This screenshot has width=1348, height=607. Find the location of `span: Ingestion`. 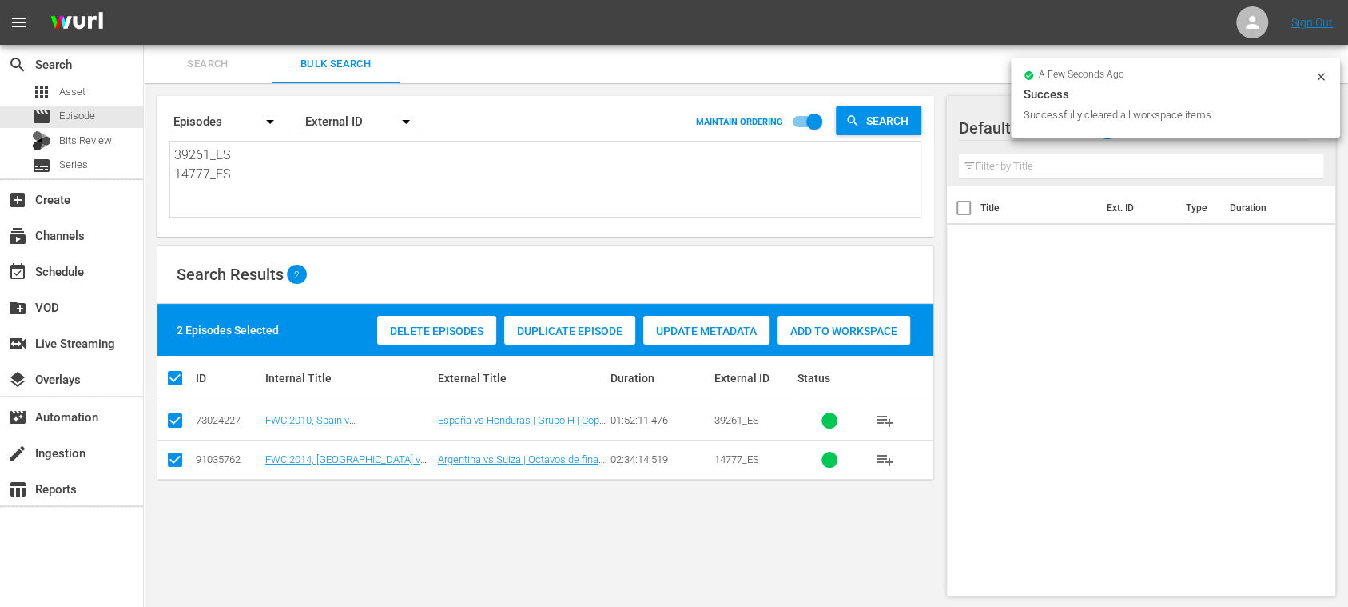

span: Ingestion is located at coordinates (18, 453).